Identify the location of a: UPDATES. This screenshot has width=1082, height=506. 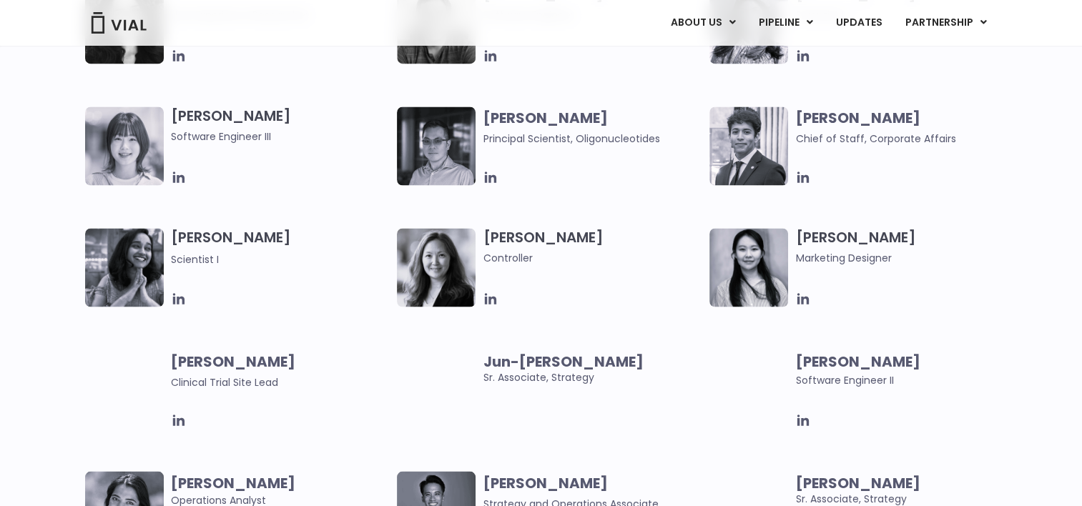
(858, 23).